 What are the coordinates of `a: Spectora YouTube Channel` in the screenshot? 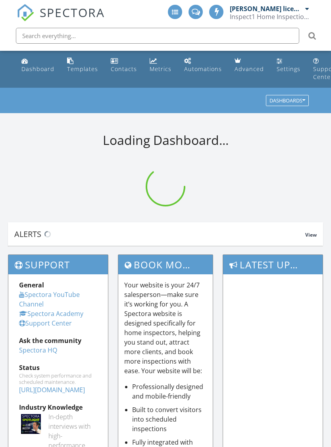 It's located at (49, 299).